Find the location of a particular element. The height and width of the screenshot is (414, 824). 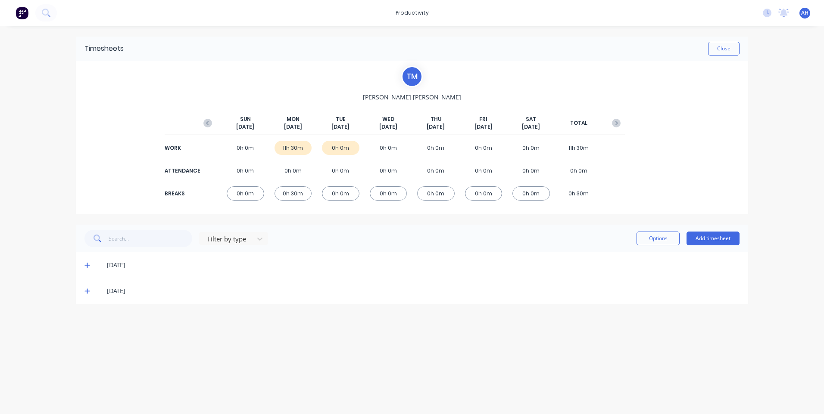

div: ATTENDANCE is located at coordinates (182, 171).